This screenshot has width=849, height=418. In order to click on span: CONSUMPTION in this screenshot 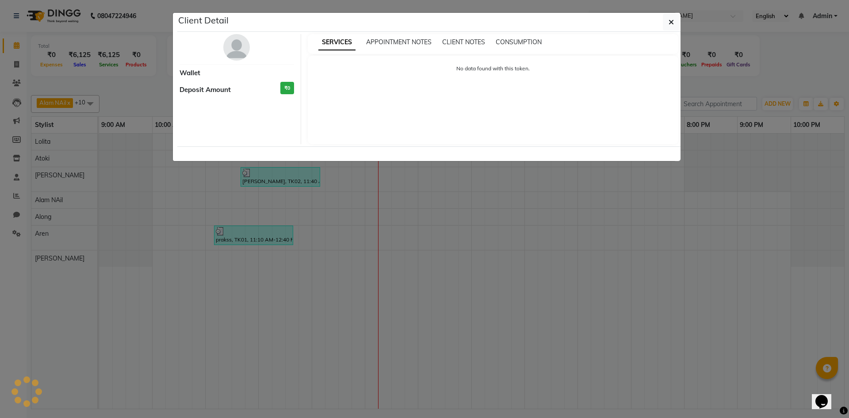, I will do `click(518, 42)`.